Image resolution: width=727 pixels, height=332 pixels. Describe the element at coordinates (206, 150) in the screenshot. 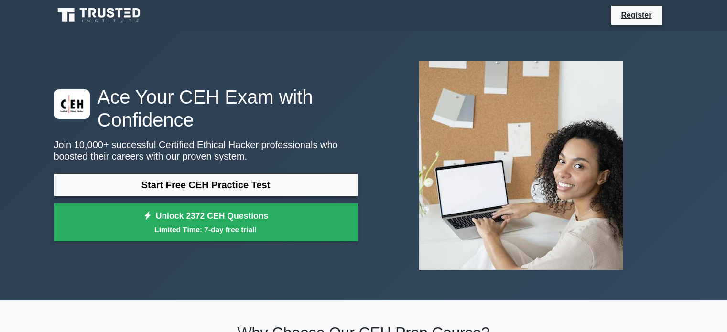

I see `p: Join 10,000+ successful Certified Ethical Hacker professionals who boosted their careers with our...` at that location.